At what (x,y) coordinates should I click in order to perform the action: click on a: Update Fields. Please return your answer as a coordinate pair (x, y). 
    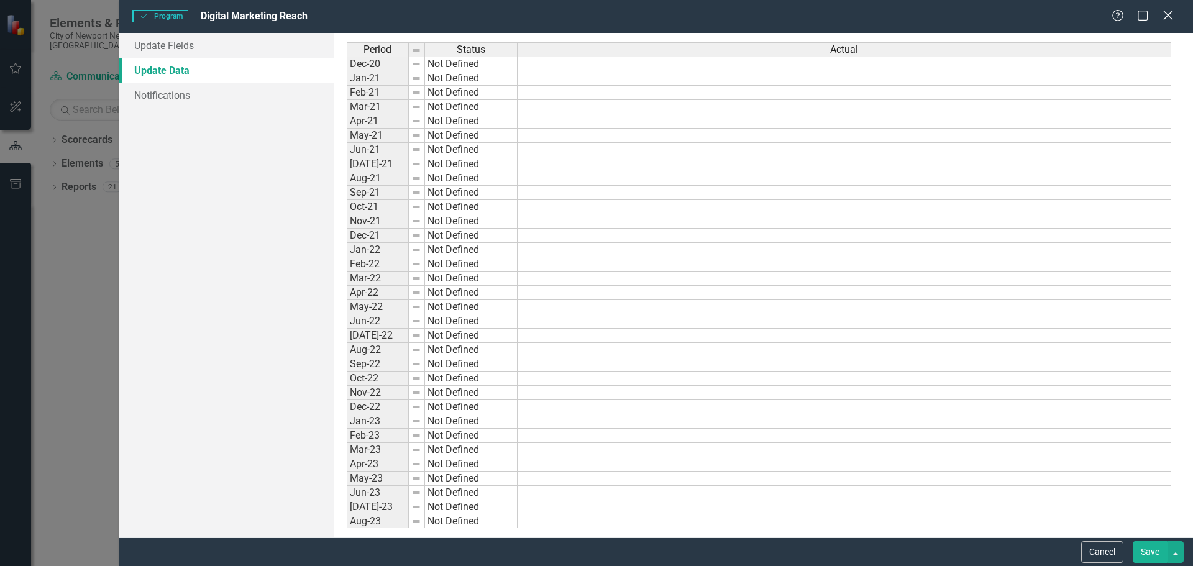
    Looking at the image, I should click on (227, 45).